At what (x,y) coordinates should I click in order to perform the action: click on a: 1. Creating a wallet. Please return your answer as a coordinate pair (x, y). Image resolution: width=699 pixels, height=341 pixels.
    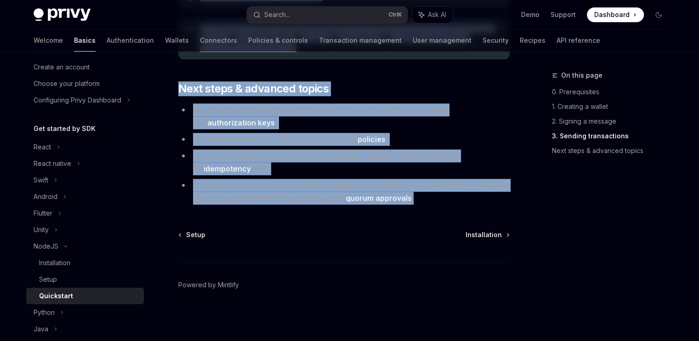
    Looking at the image, I should click on (612, 107).